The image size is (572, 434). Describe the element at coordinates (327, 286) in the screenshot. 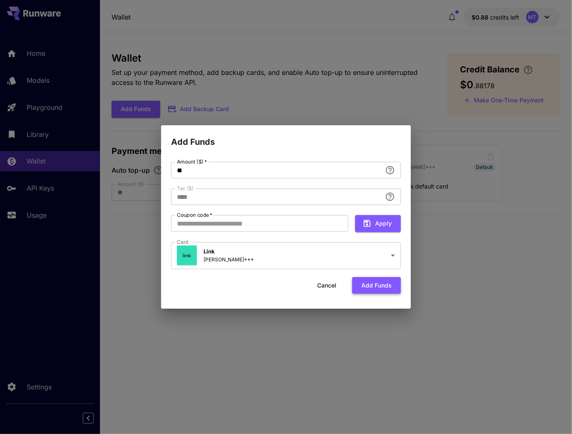

I see `button: Cancel` at that location.